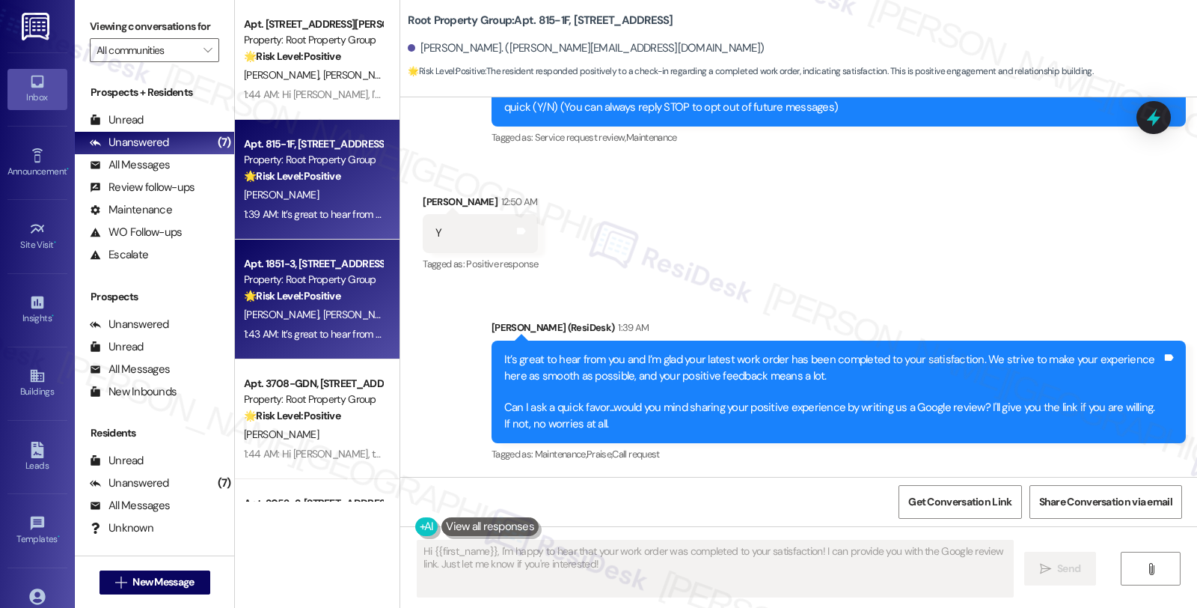 The width and height of the screenshot is (1197, 608). Describe the element at coordinates (133, 391) in the screenshot. I see `div: New Inbounds` at that location.